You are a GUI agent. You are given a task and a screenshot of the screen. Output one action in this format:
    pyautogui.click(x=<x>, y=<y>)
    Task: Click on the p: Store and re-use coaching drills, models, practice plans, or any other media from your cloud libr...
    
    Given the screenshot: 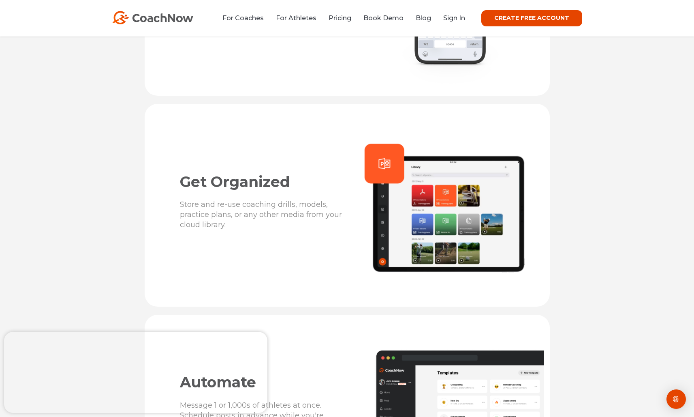 What is the action you would take?
    pyautogui.click(x=261, y=219)
    